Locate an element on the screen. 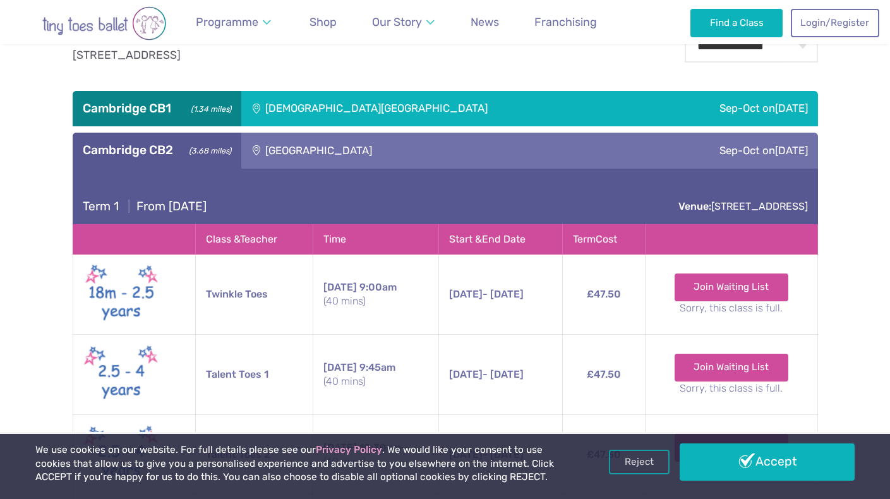 The image size is (890, 499). th: Class & Teacher is located at coordinates (254, 239).